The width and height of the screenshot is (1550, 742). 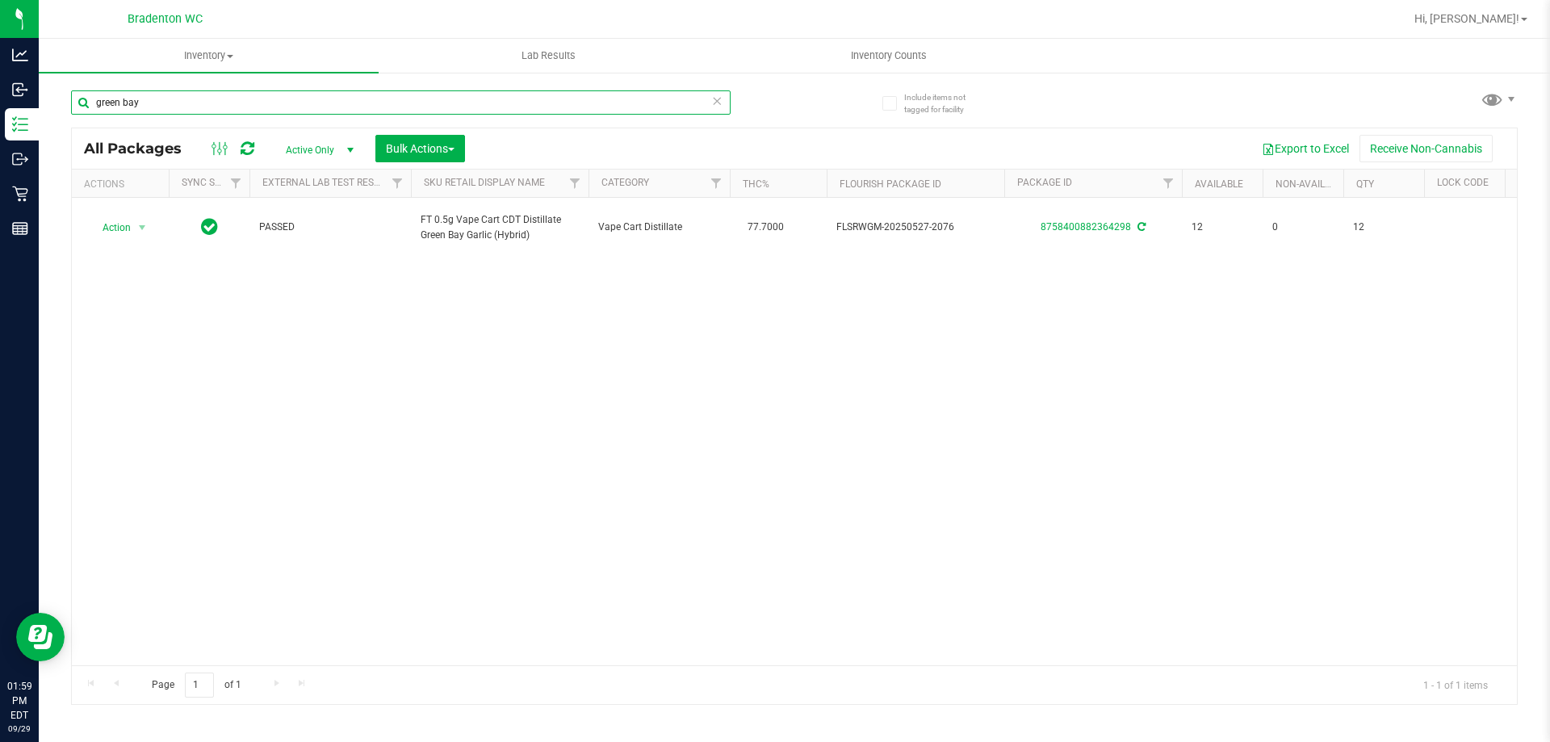 What do you see at coordinates (400, 102) in the screenshot?
I see `input: Search Package ID, Item Name, SKU, Lot or Part Number...` at bounding box center [400, 102].